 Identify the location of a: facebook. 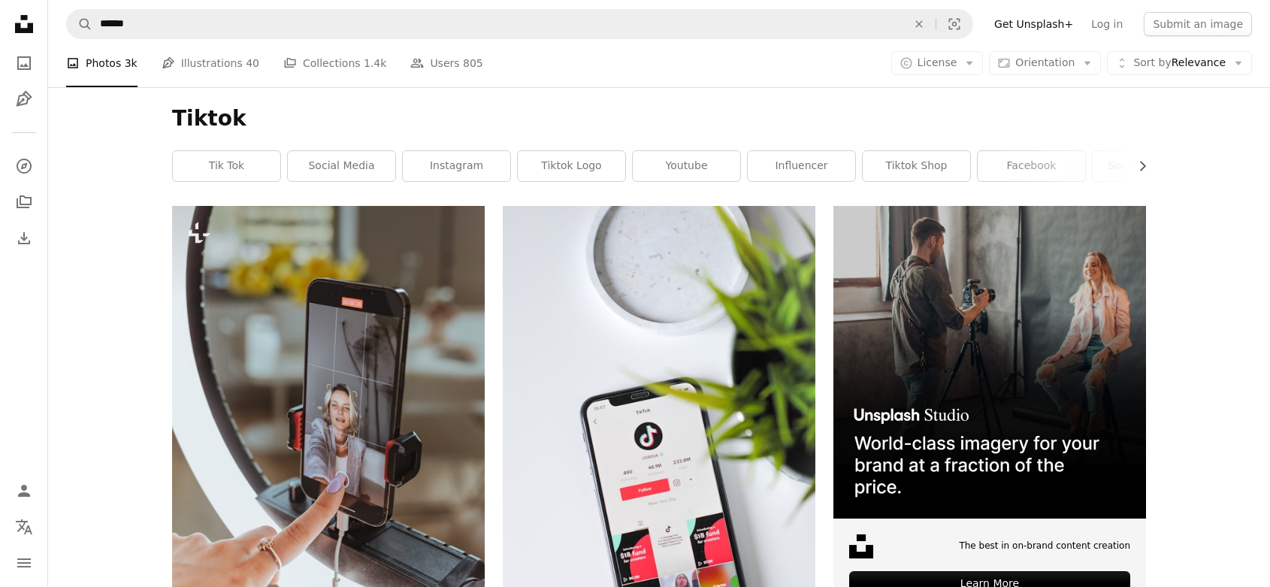
(1031, 166).